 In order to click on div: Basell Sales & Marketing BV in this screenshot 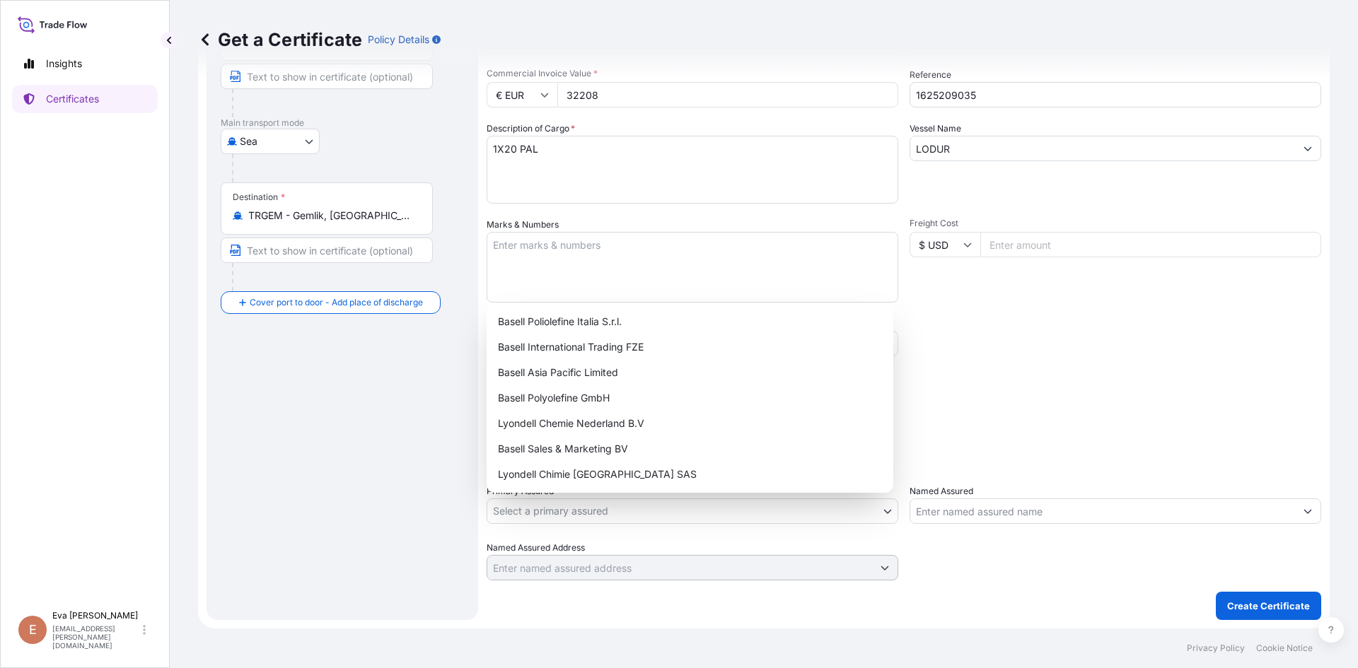, I will do `click(689, 449)`.